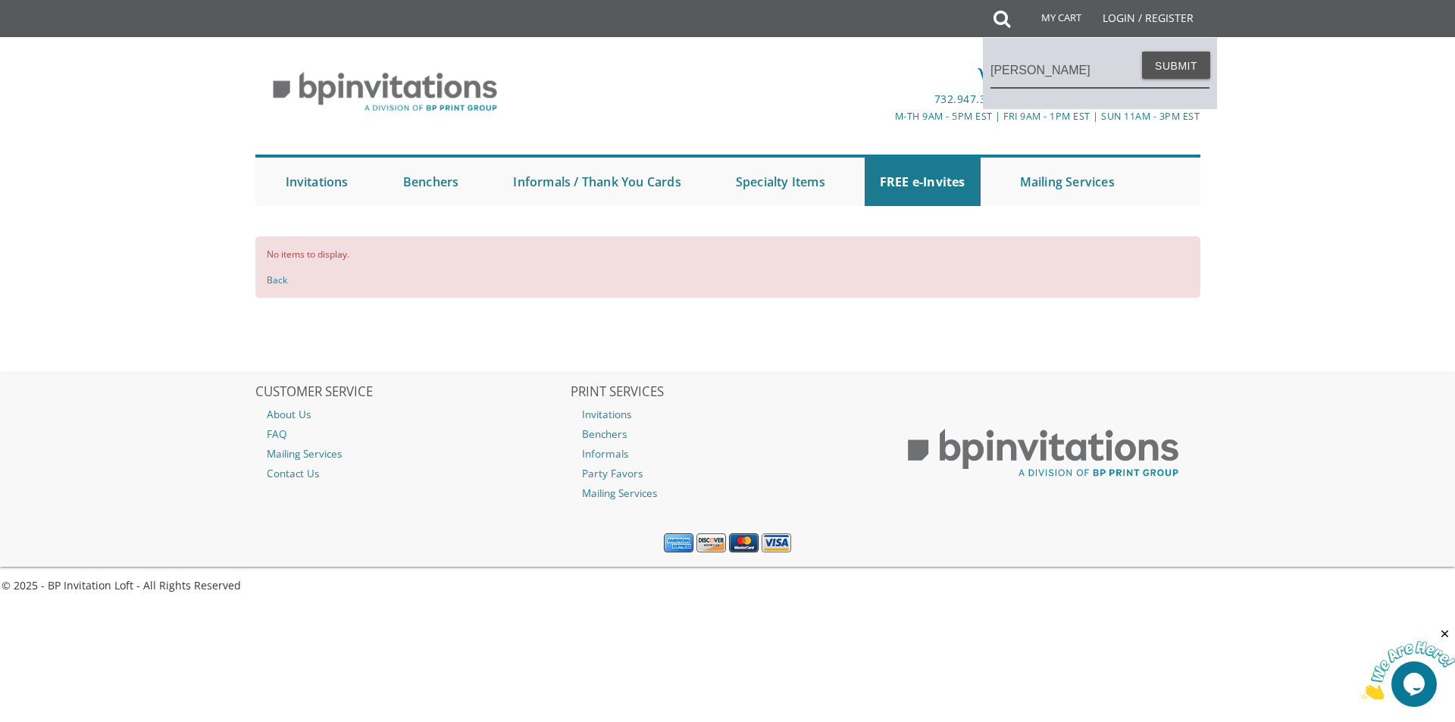 The image size is (1455, 722). I want to click on img: American Express, so click(678, 543).